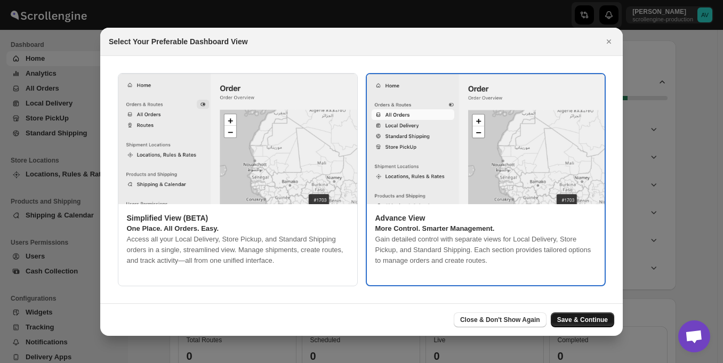  Describe the element at coordinates (485, 250) in the screenshot. I see `p: Gain detailed control with separate views for Local Delivery, Store Pickup, and Standard Shipping...` at that location.